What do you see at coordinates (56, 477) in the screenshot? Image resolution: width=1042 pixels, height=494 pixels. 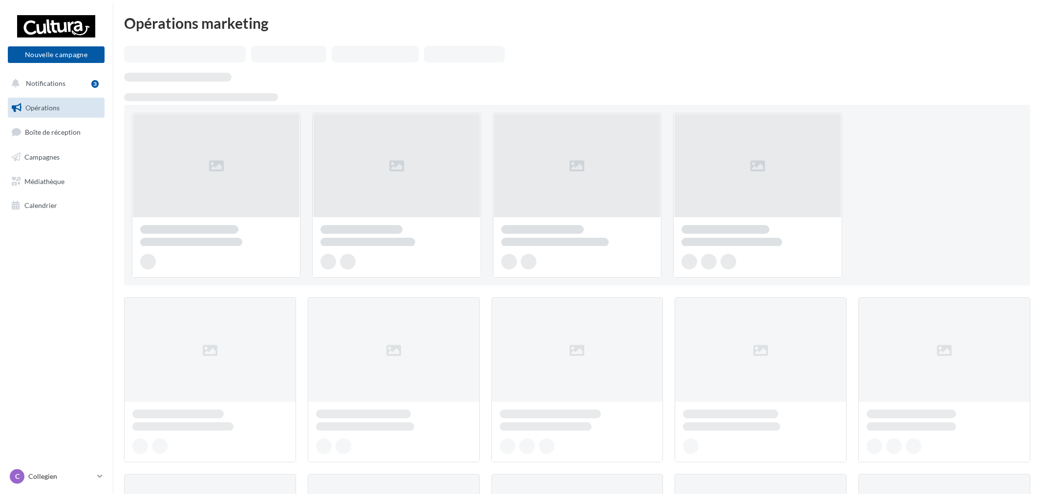 I see `a: C Collegien` at bounding box center [56, 477].